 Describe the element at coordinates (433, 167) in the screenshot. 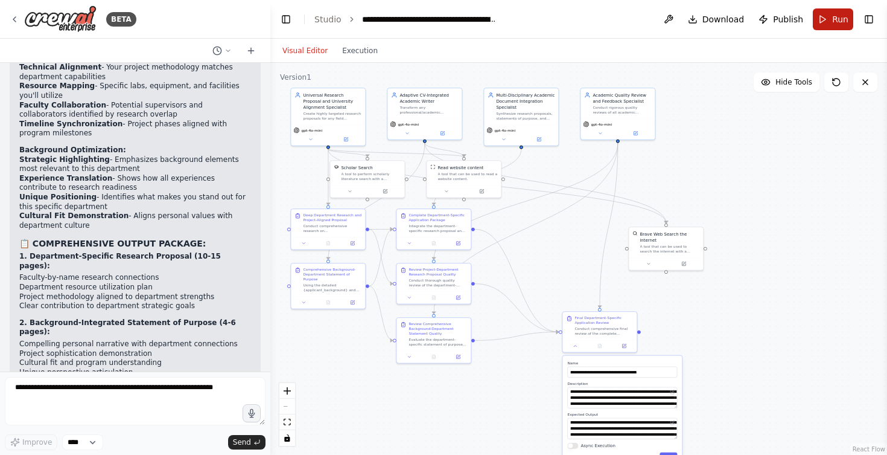

I see `img: ScrapeWebsiteTool` at that location.